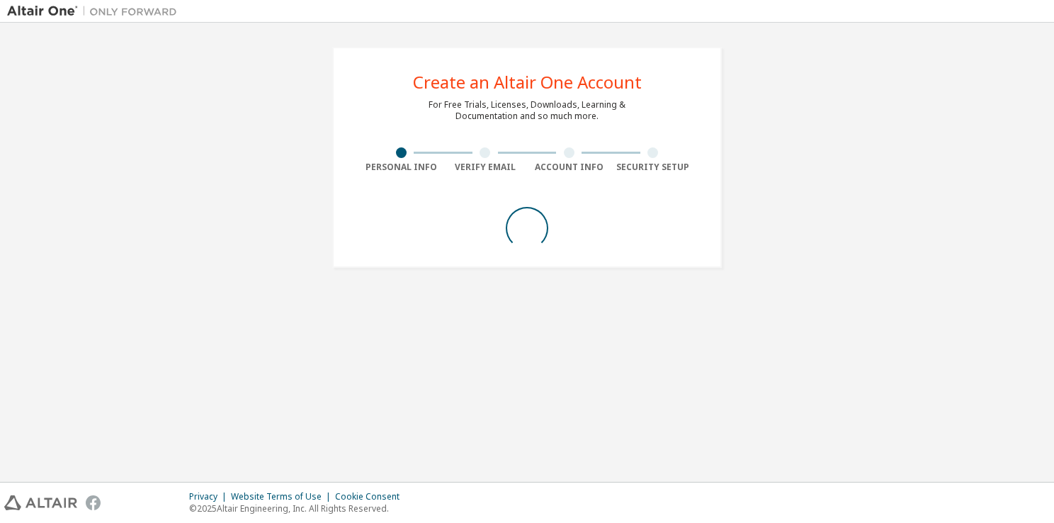 The image size is (1054, 523). What do you see at coordinates (527, 82) in the screenshot?
I see `div: Create an Altair One Account` at bounding box center [527, 82].